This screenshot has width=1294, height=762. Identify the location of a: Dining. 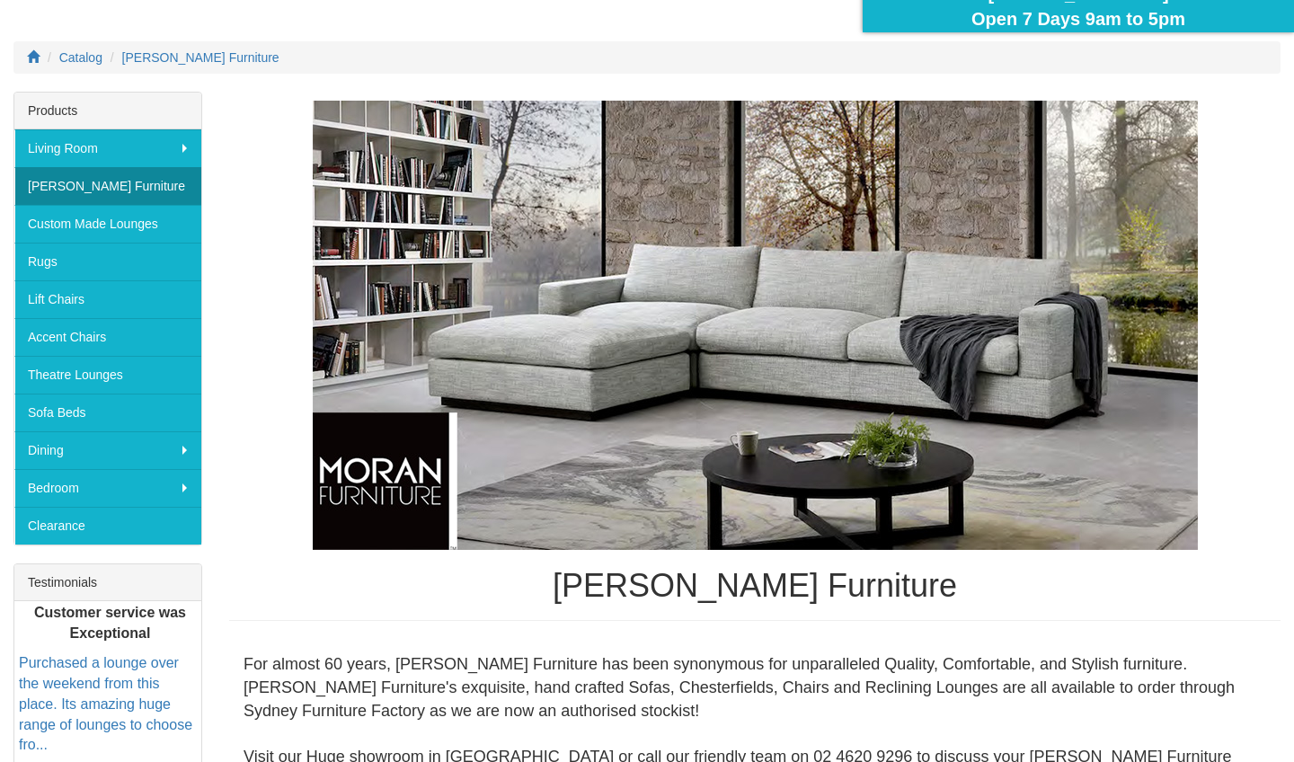
(108, 450).